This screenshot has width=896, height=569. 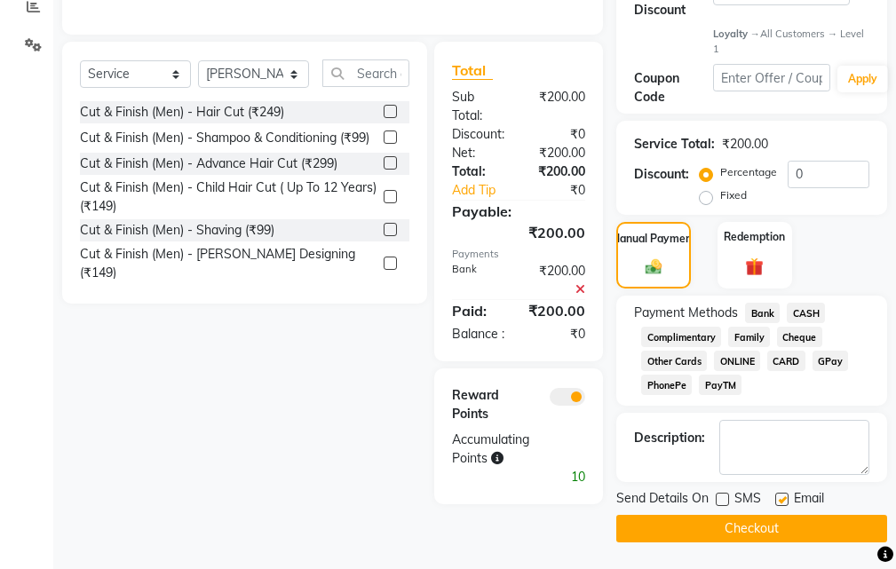 I want to click on span: Bank, so click(x=762, y=313).